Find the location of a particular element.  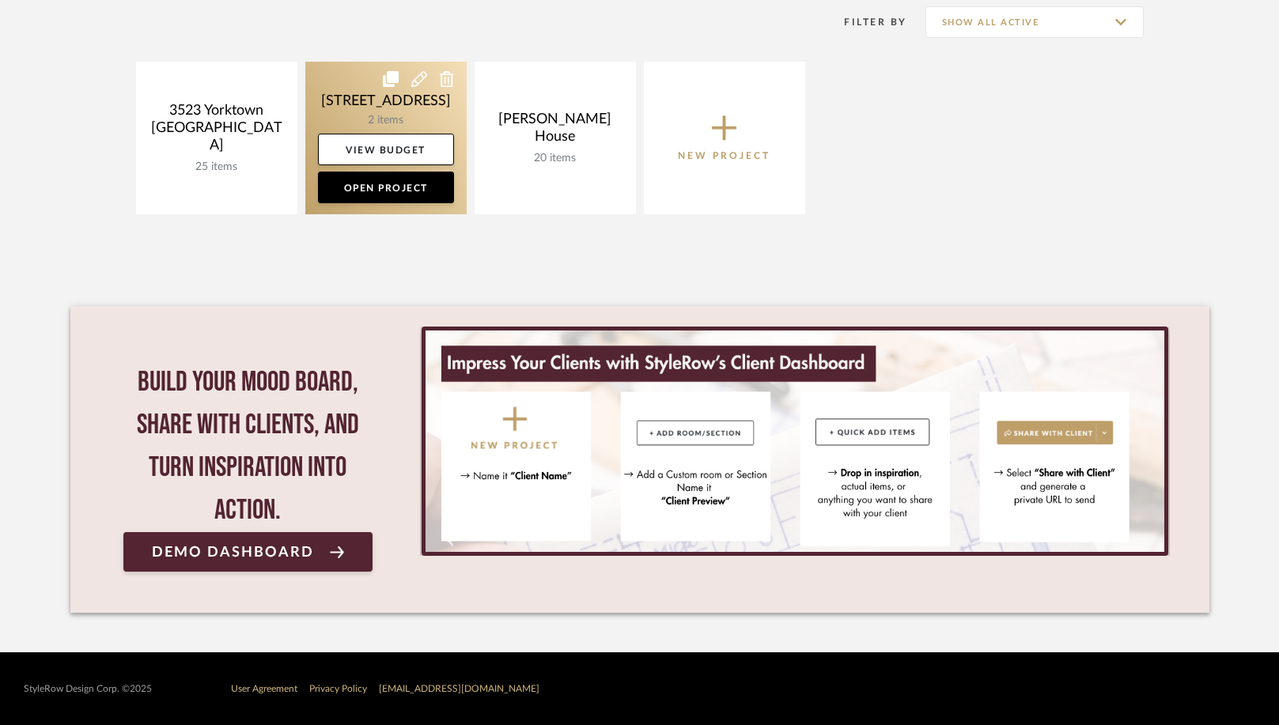

p: New Project is located at coordinates (724, 156).